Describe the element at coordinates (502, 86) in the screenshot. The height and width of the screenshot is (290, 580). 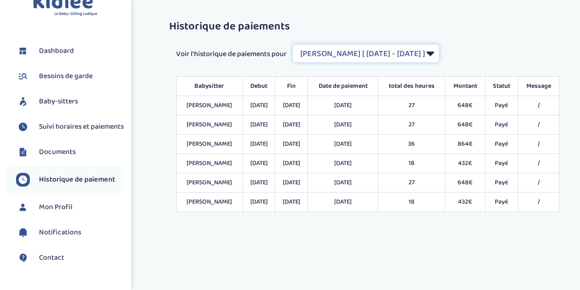
I see `th: Statut` at that location.